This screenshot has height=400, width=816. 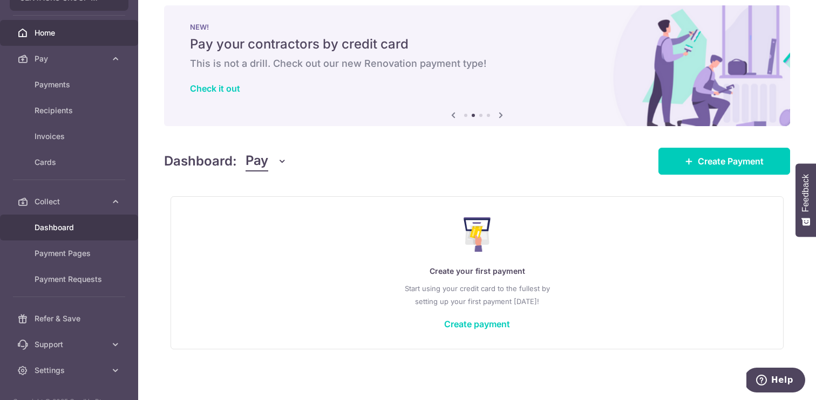 I want to click on h5: Pay your contractors by credit card, so click(x=477, y=44).